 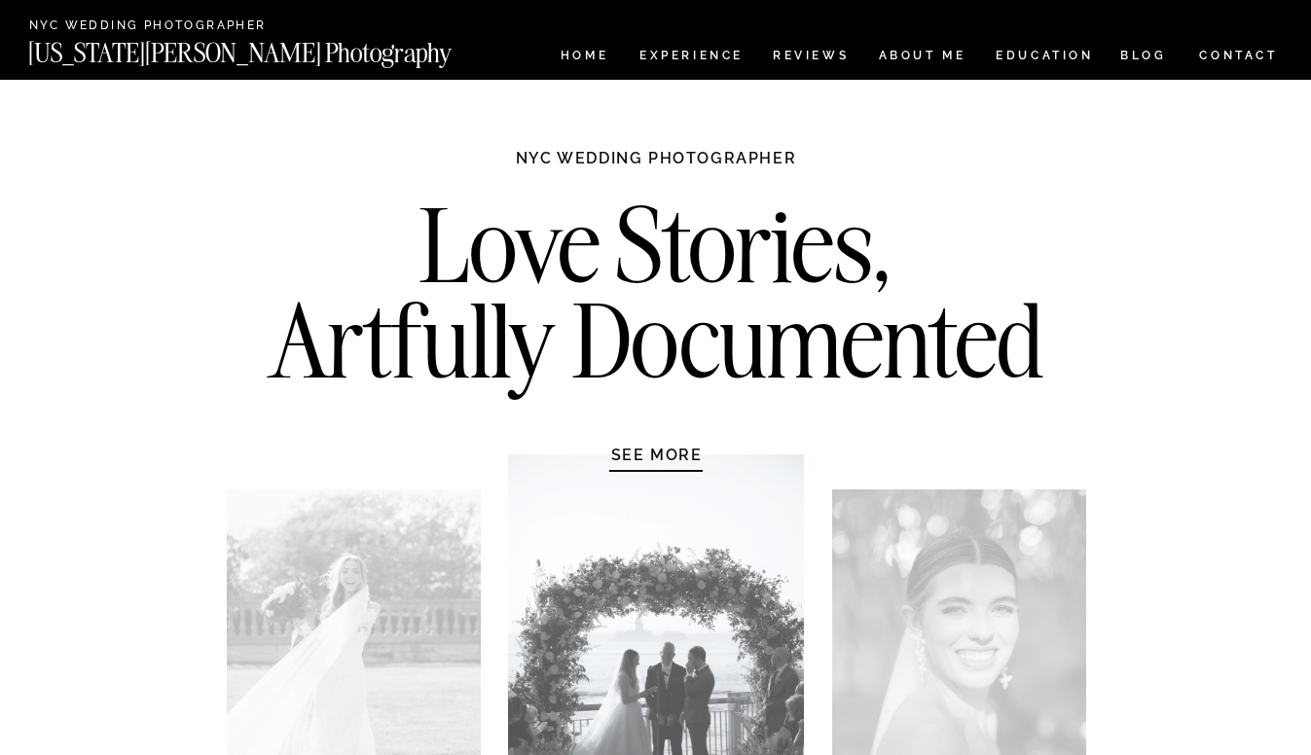 I want to click on nav: BLOG, so click(x=1143, y=57).